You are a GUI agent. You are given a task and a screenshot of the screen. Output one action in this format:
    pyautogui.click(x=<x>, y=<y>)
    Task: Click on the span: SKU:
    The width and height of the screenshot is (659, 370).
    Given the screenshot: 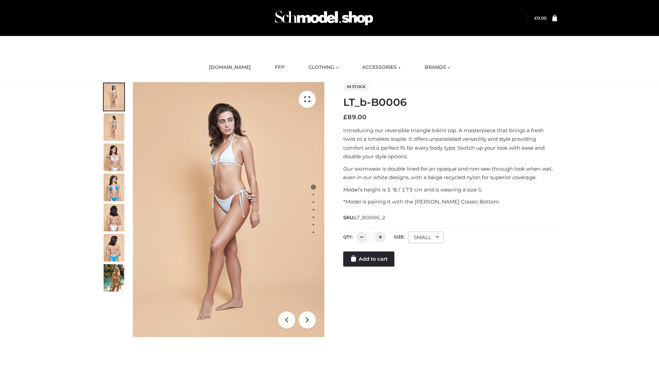 What is the action you would take?
    pyautogui.click(x=364, y=218)
    